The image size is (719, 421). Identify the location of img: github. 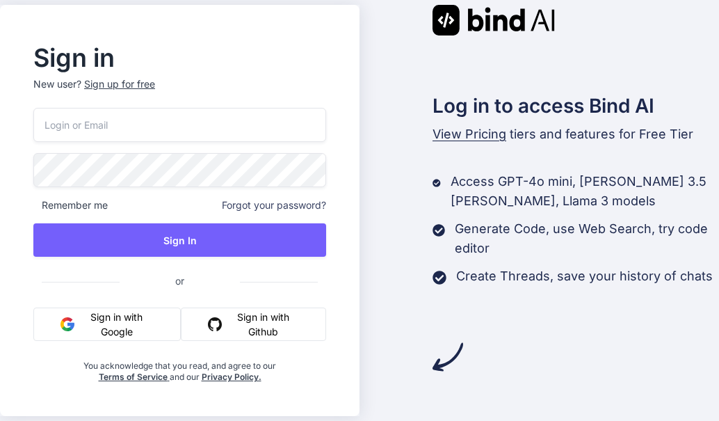
(215, 324).